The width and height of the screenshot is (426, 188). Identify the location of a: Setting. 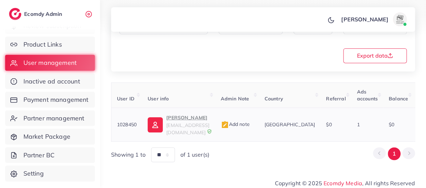
(50, 173).